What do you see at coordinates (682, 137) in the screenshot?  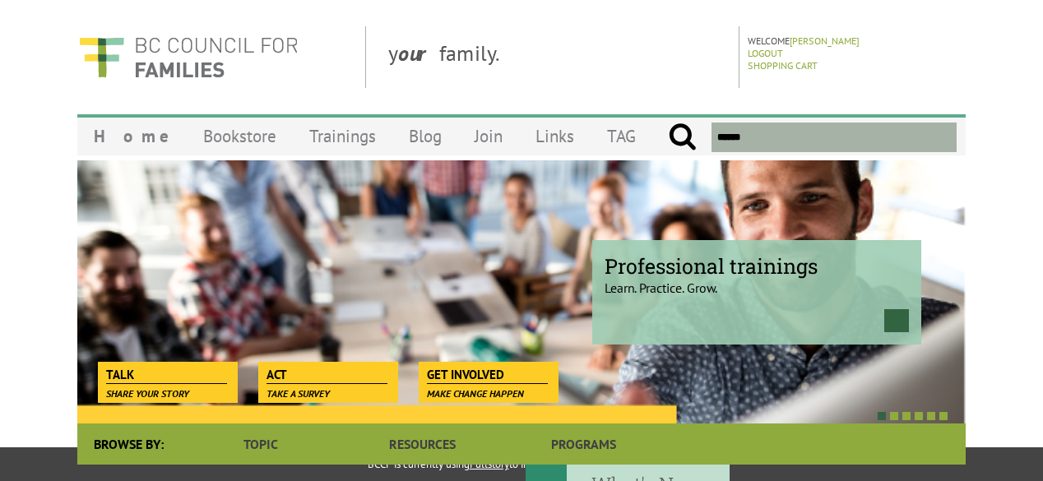 I see `input: Submit` at bounding box center [682, 137].